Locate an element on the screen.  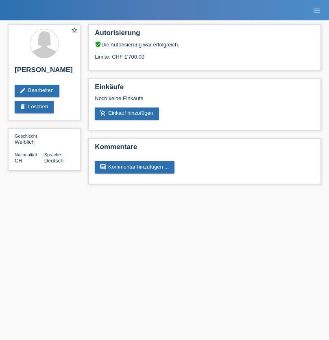
span: Deutsch is located at coordinates (54, 160).